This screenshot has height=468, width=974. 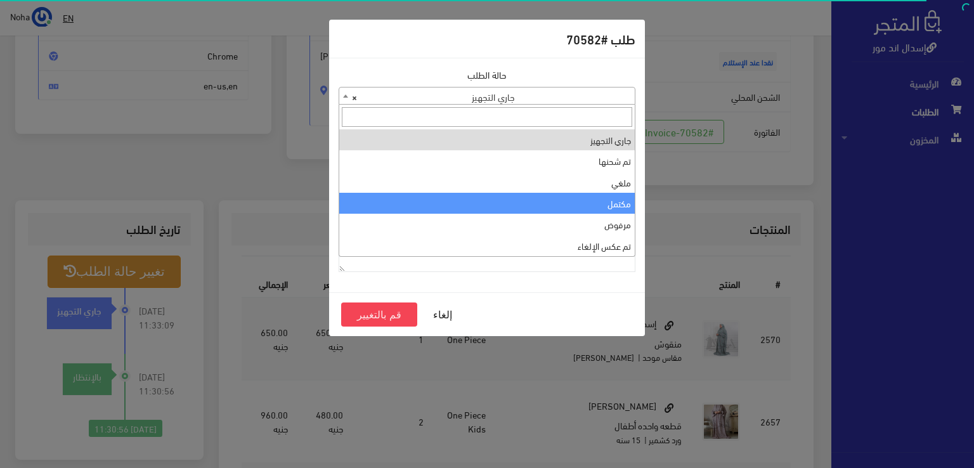 I want to click on h5: طلب #70582, so click(x=601, y=39).